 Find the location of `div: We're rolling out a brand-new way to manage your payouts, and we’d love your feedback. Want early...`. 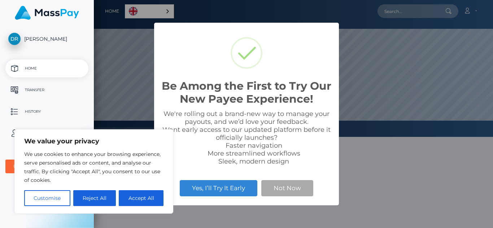

div: We're rolling out a brand-new way to manage your payouts, and we’d love your feedback. Want early... is located at coordinates (246, 138).